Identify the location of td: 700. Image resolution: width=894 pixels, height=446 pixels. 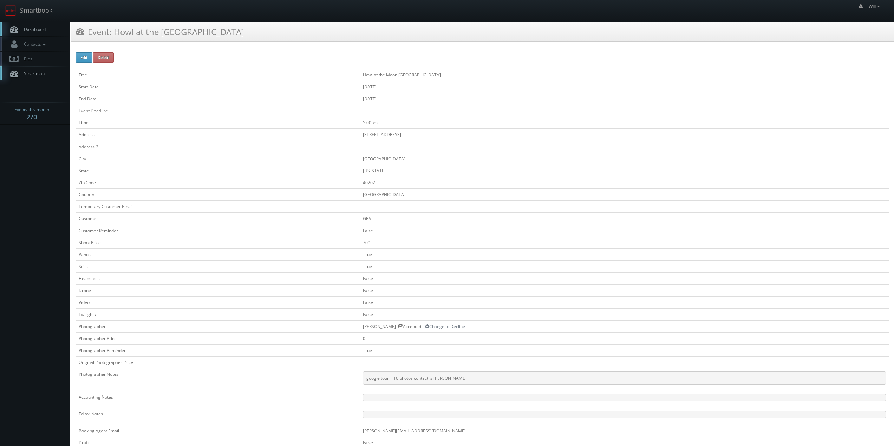
(624, 243).